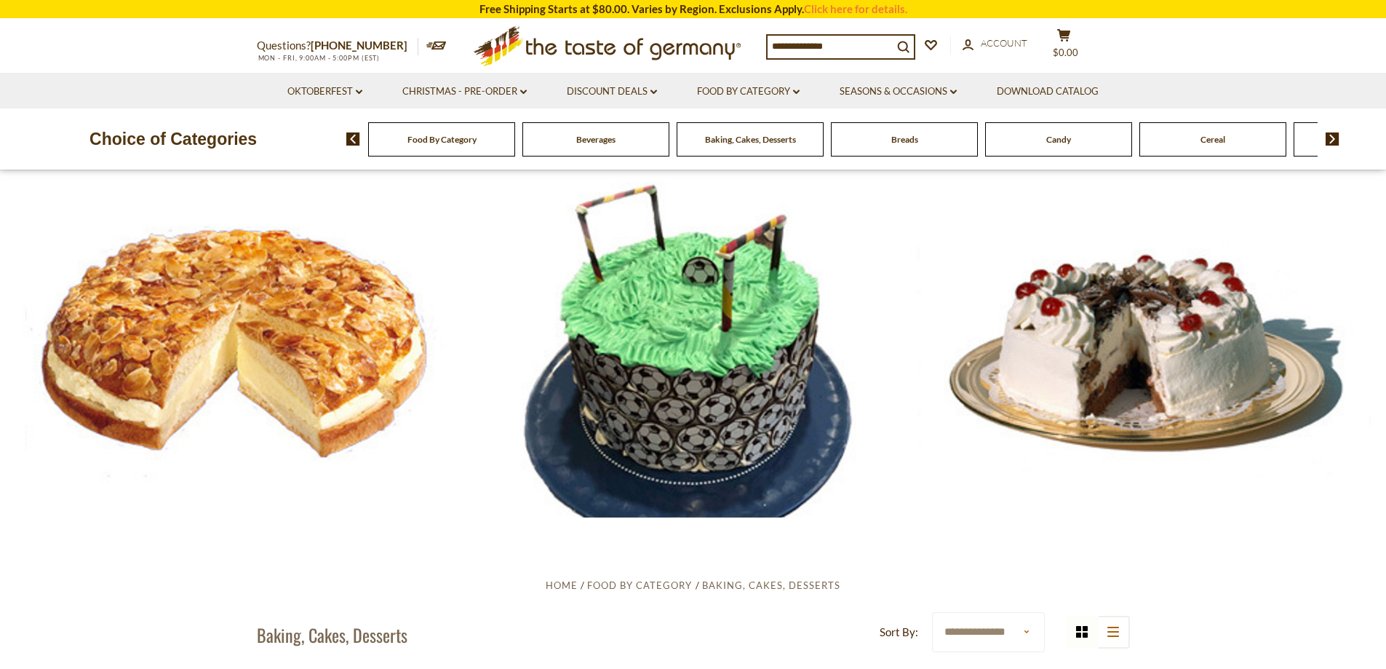  What do you see at coordinates (995, 44) in the screenshot?
I see `a: Account` at bounding box center [995, 44].